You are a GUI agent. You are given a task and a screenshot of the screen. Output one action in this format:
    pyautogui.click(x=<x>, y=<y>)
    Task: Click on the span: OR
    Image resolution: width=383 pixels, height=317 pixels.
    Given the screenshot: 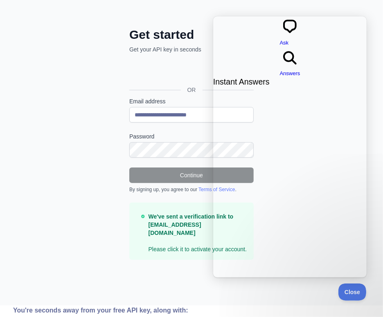 What is the action you would take?
    pyautogui.click(x=191, y=90)
    